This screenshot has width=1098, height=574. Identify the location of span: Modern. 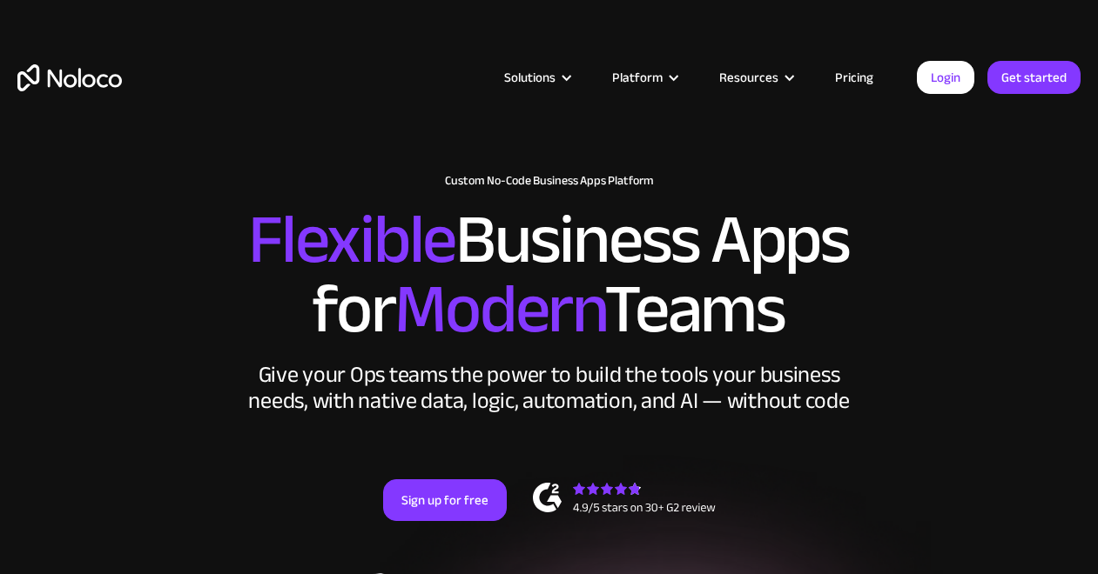
(499, 309).